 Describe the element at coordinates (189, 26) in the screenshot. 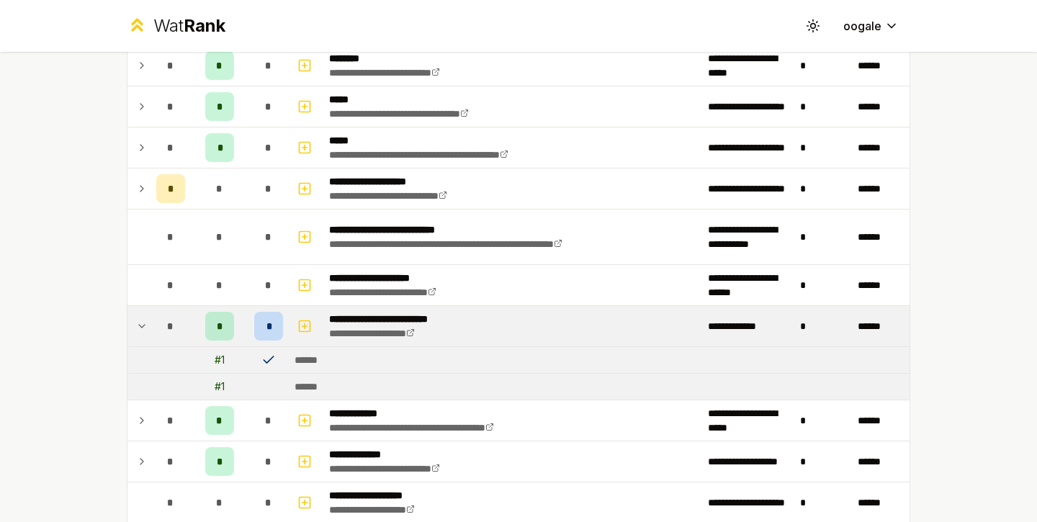

I see `div: Wat` at that location.